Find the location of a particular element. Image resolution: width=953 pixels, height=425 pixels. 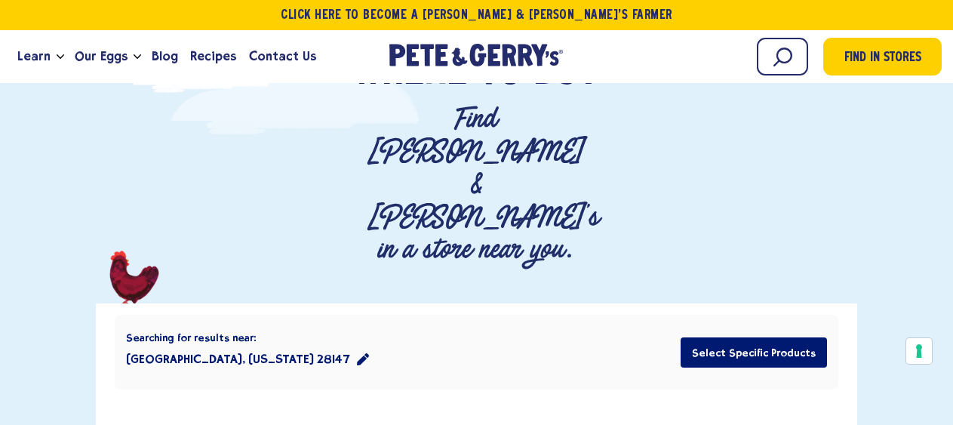

a: Contact Us is located at coordinates (282, 57).